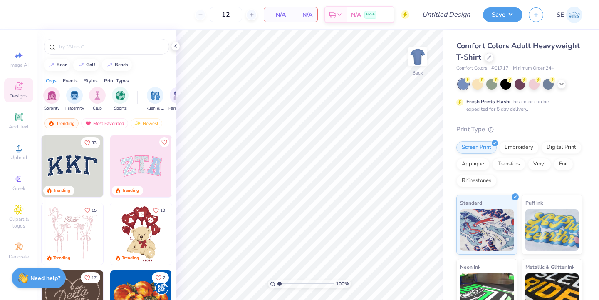  What do you see at coordinates (178, 108) in the screenshot?
I see `span: Parent's Weekend` at bounding box center [178, 108].